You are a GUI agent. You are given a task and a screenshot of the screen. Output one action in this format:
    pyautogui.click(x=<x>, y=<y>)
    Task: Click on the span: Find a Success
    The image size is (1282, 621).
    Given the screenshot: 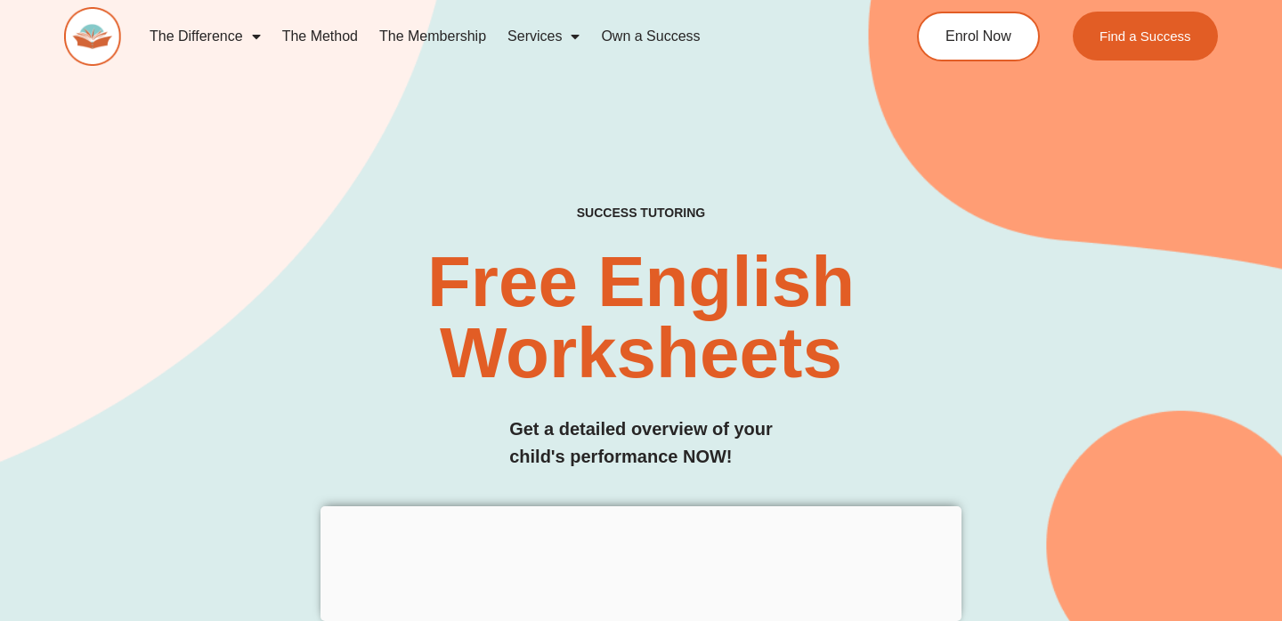 What is the action you would take?
    pyautogui.click(x=1145, y=36)
    